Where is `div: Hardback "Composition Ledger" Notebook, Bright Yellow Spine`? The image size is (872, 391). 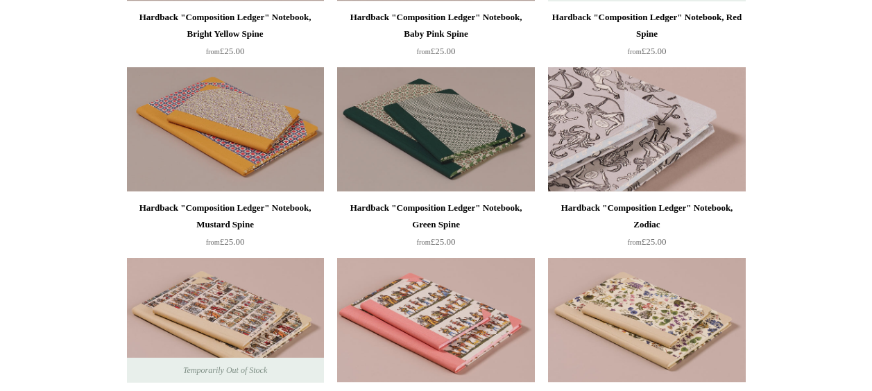 div: Hardback "Composition Ledger" Notebook, Bright Yellow Spine is located at coordinates (225, 26).